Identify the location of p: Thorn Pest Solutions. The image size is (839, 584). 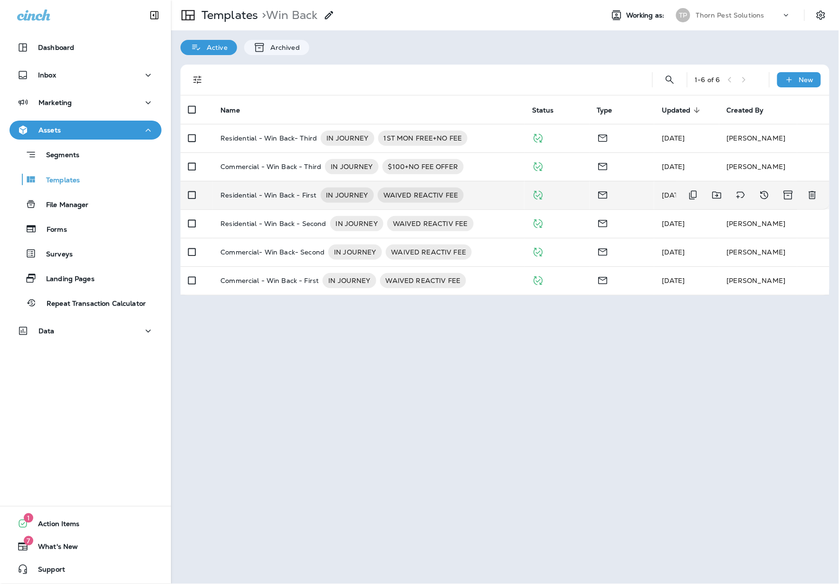
(730, 15).